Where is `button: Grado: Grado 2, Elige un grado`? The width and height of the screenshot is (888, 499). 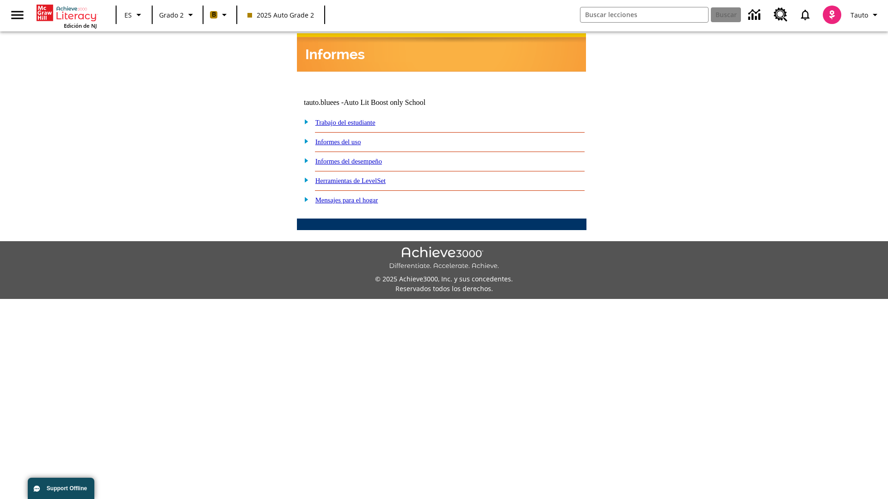
button: Grado: Grado 2, Elige un grado is located at coordinates (178, 15).